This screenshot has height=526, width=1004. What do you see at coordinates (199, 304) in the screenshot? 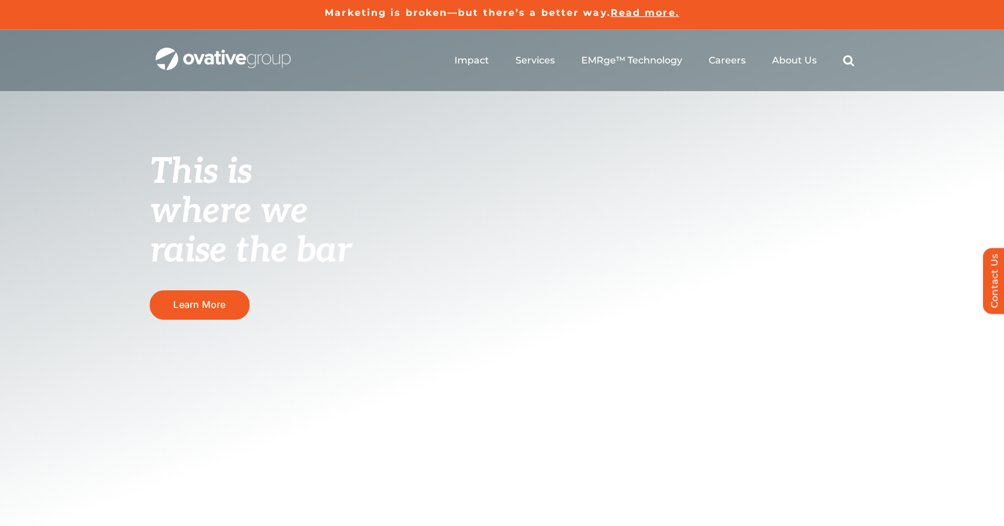
I see `span: Learn More` at bounding box center [199, 304].